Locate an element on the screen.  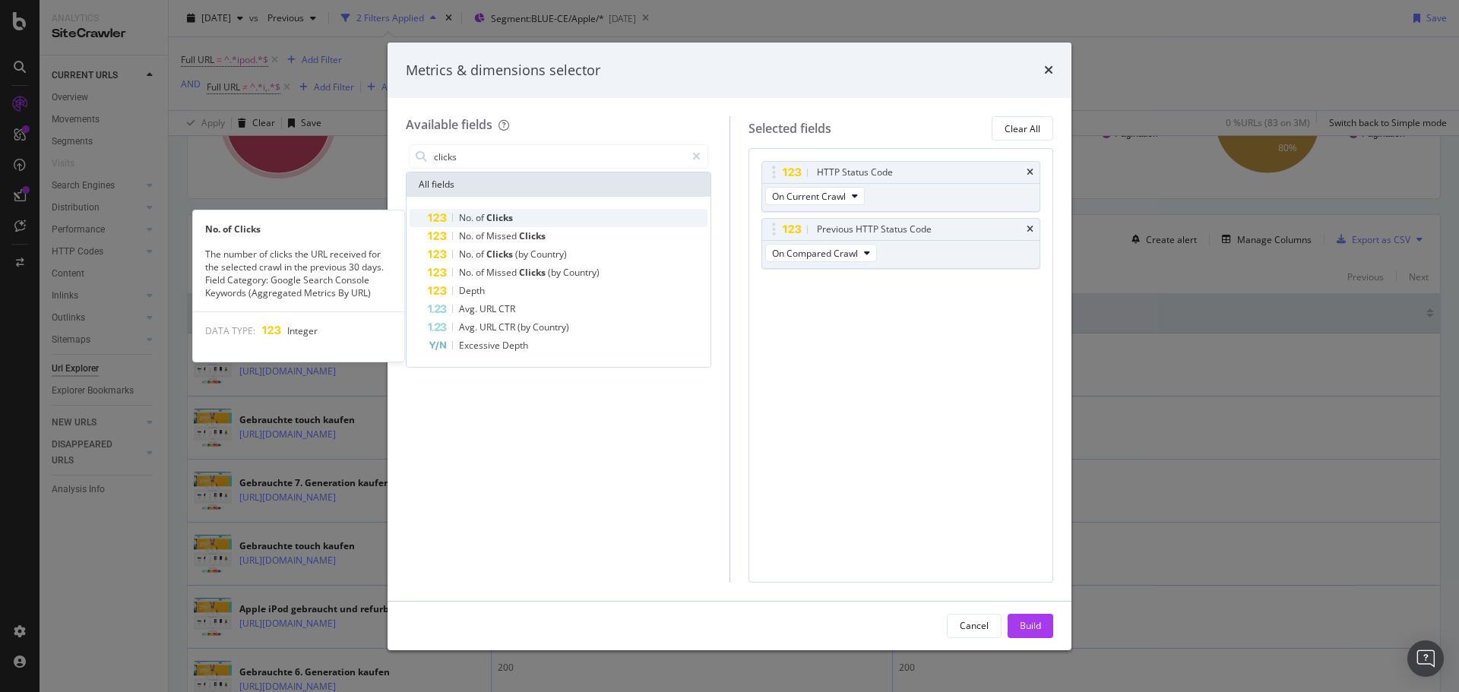
div: No. of Clicks is located at coordinates (299, 229).